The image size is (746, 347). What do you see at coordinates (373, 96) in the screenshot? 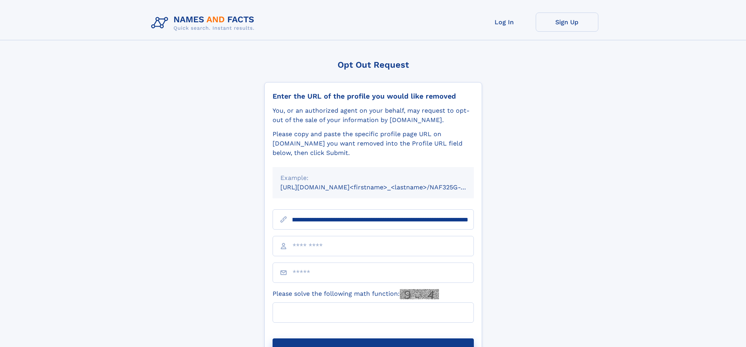
I see `div: Enter the URL of the profile you would like removed` at bounding box center [373, 96].